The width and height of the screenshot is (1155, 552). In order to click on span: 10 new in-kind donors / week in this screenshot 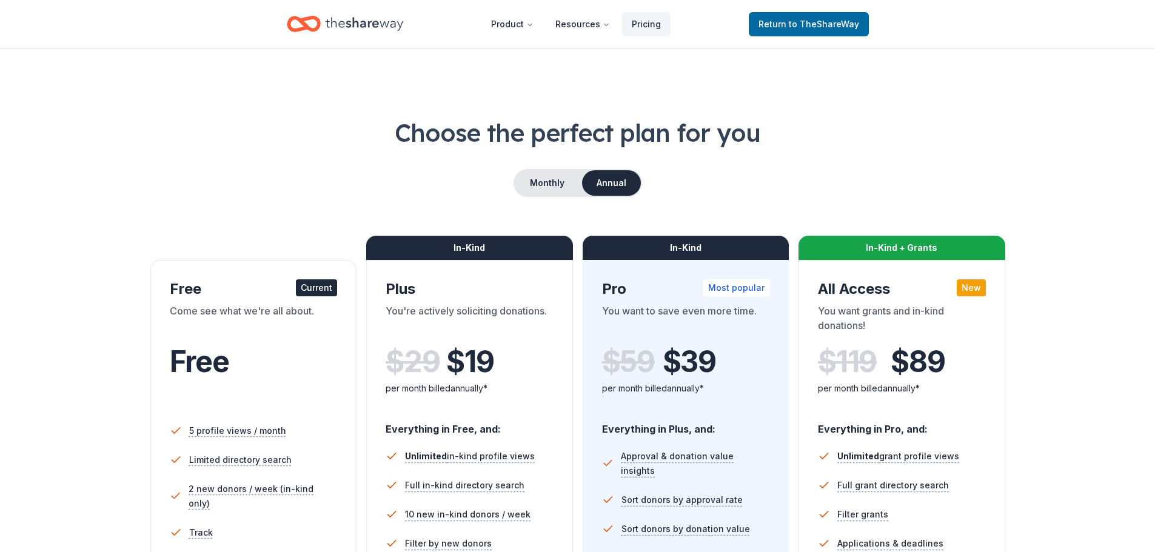, I will do `click(467, 515)`.